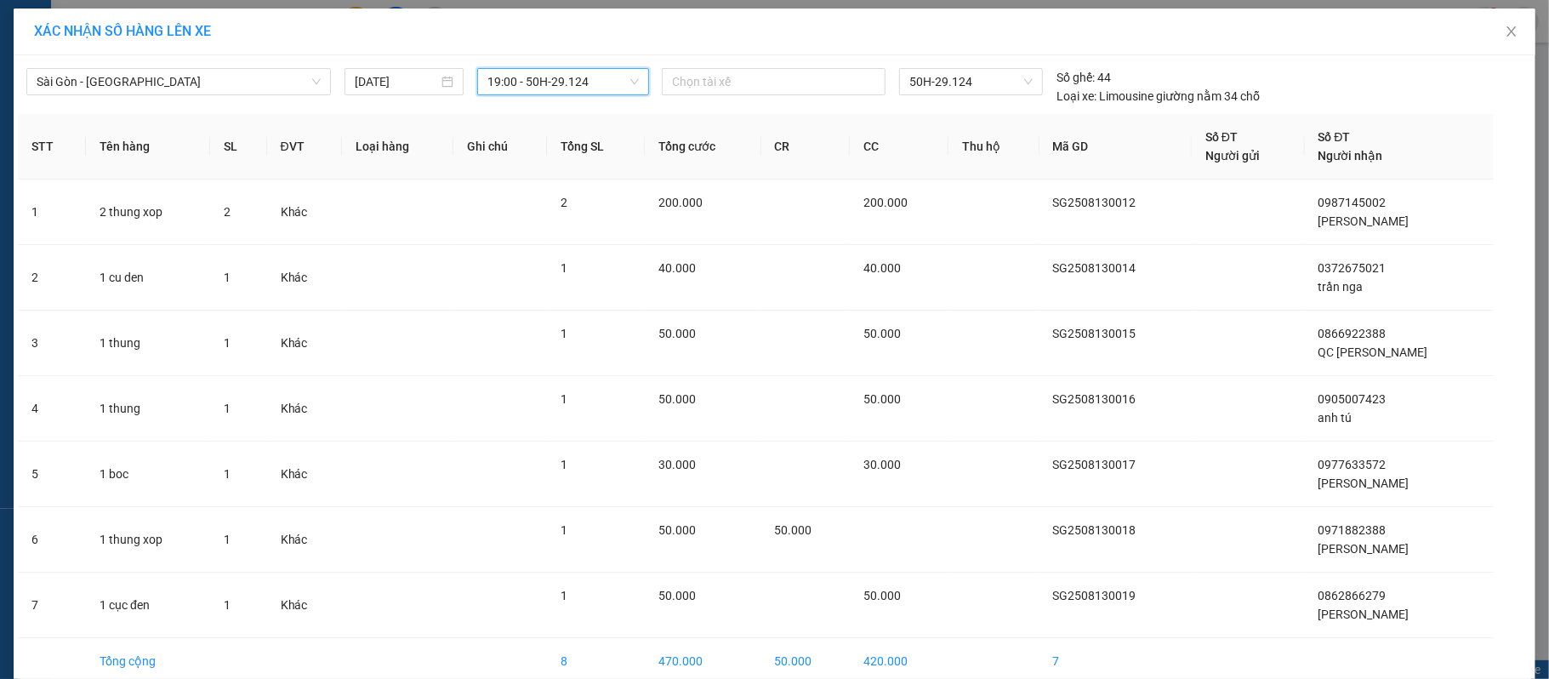 This screenshot has width=1549, height=679. Describe the element at coordinates (1095, 530) in the screenshot. I see `span: SG2508130018` at that location.